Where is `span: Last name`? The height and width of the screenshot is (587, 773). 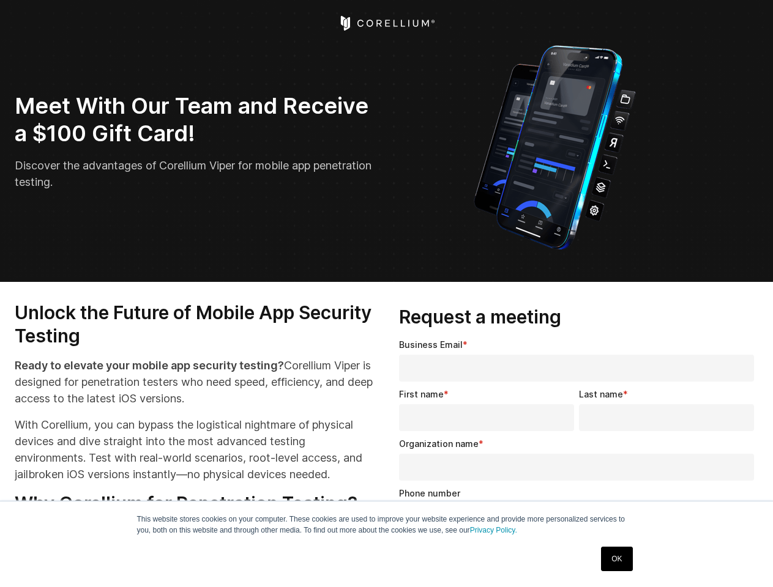
span: Last name is located at coordinates (601, 394).